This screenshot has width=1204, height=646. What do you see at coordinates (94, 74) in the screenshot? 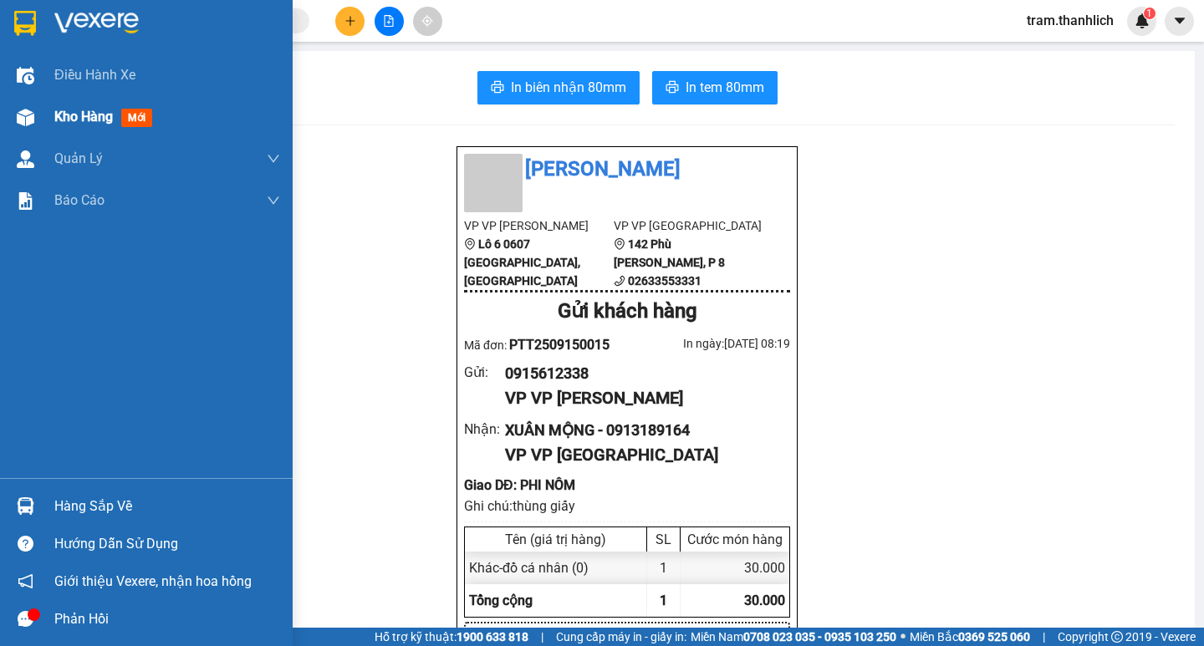
I see `span: Điều hành xe` at bounding box center [94, 74].